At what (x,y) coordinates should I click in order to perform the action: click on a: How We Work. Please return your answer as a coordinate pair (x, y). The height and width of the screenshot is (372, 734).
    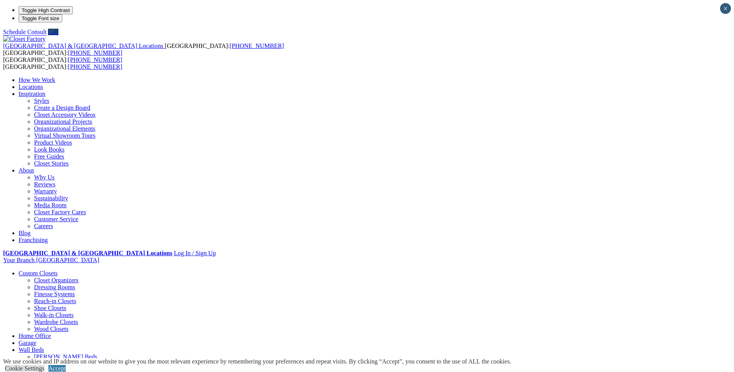
    Looking at the image, I should click on (37, 80).